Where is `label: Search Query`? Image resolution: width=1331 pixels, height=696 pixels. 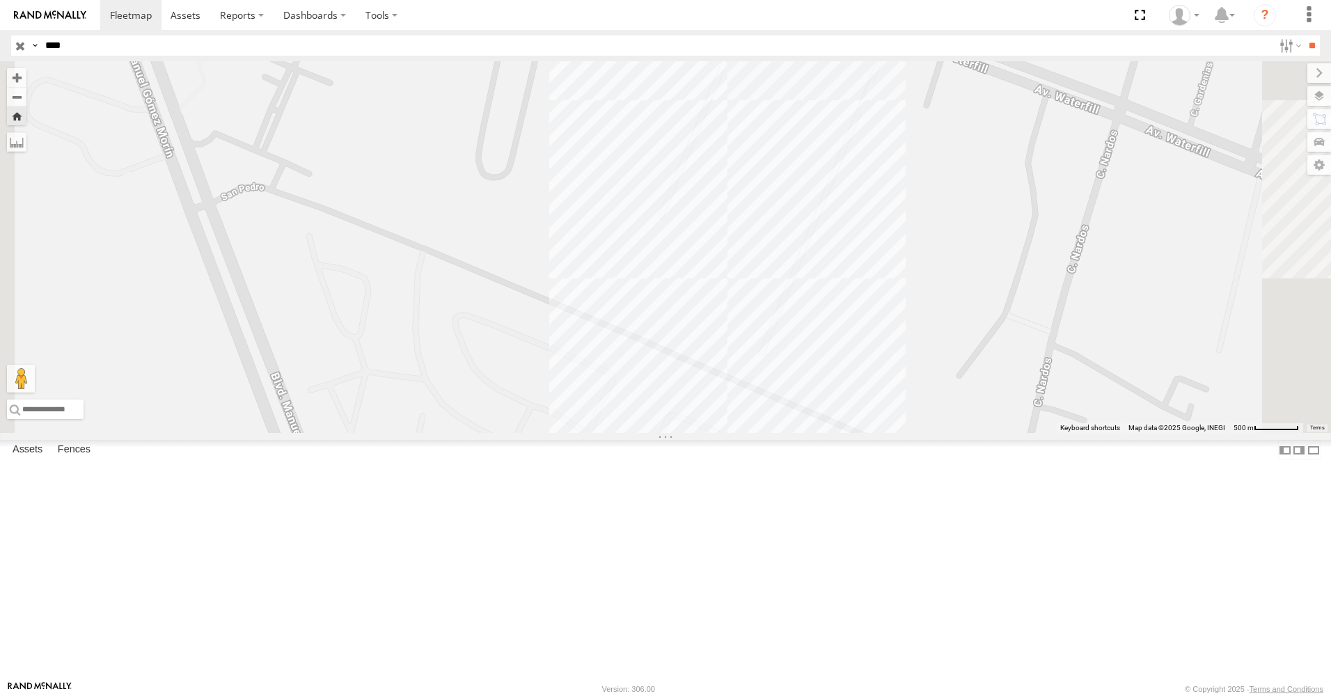
label: Search Query is located at coordinates (35, 45).